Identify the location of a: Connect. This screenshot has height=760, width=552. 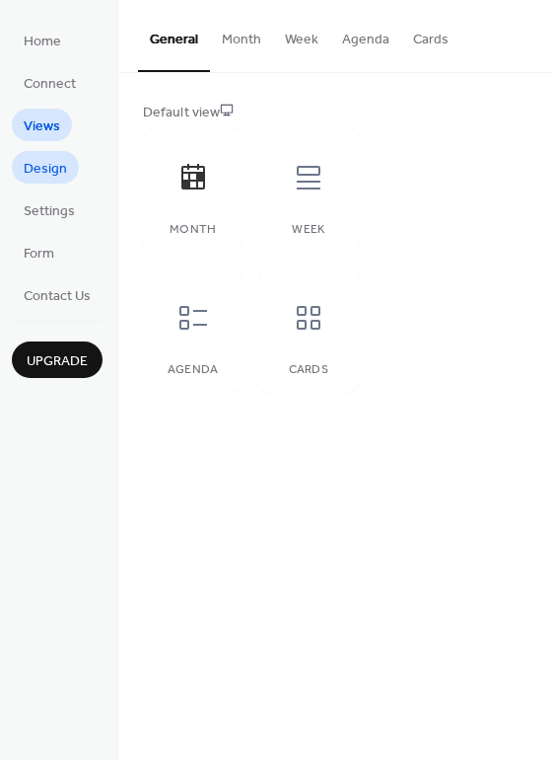
(49, 82).